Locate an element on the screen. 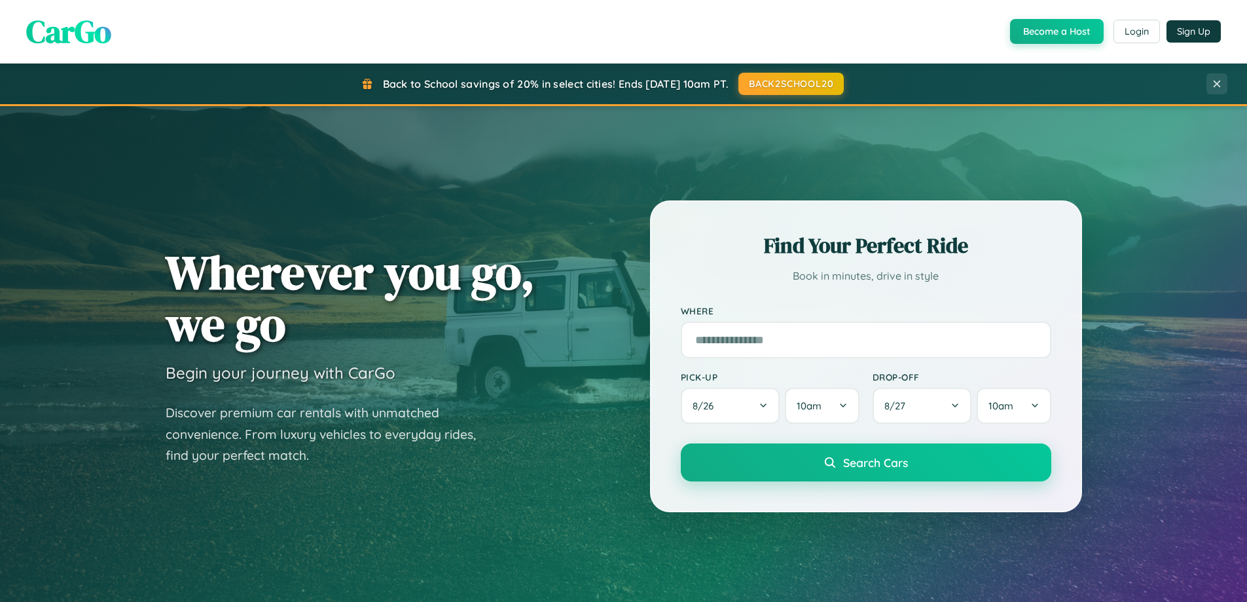 This screenshot has height=602, width=1247. button: Sign Up is located at coordinates (1193, 31).